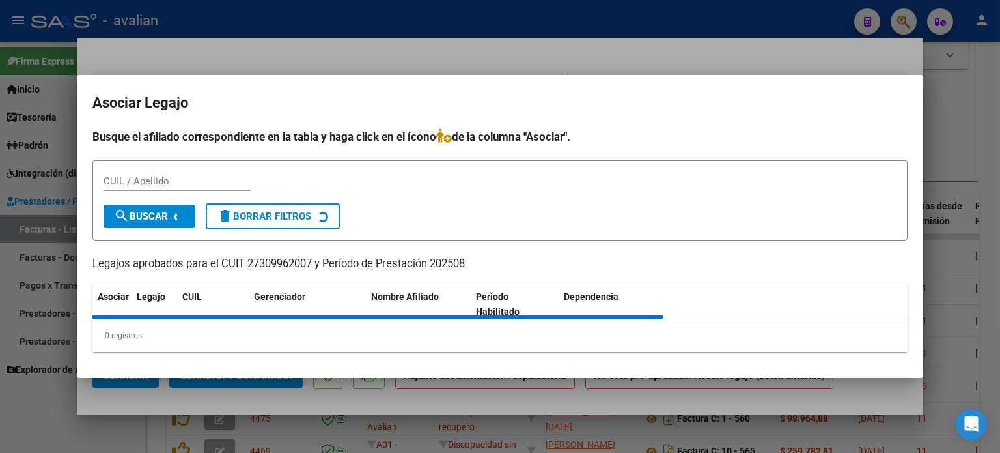 The width and height of the screenshot is (1000, 453). What do you see at coordinates (213, 304) in the screenshot?
I see `datatable-header-cell: CUIL` at bounding box center [213, 304].